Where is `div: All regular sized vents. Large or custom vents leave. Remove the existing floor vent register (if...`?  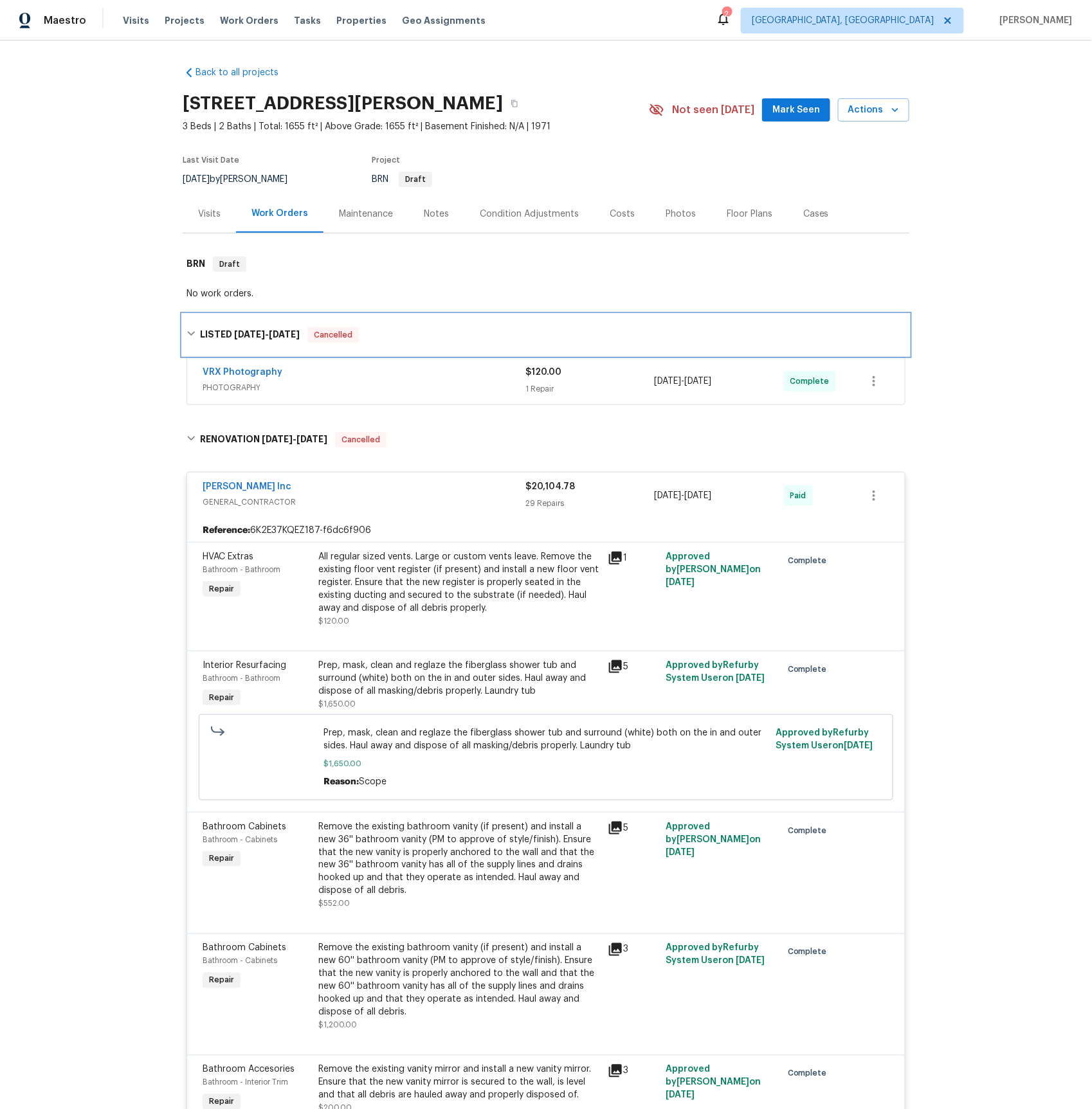
div: All regular sized vents. Large or custom vents leave. Remove the existing floor vent register (if... is located at coordinates (459, 582).